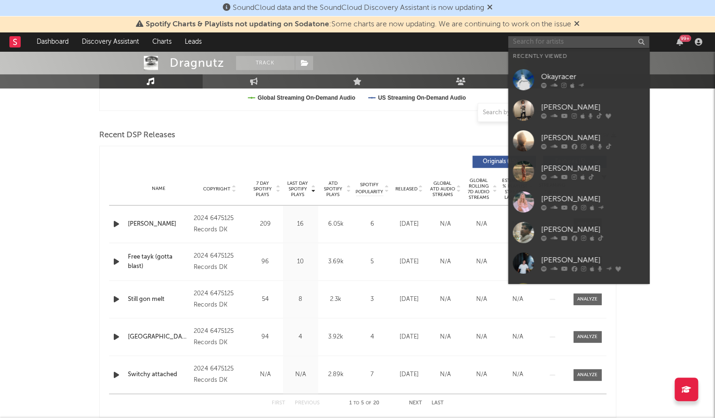 The height and width of the screenshot is (418, 715). I want to click on div: Dragnutz, so click(197, 63).